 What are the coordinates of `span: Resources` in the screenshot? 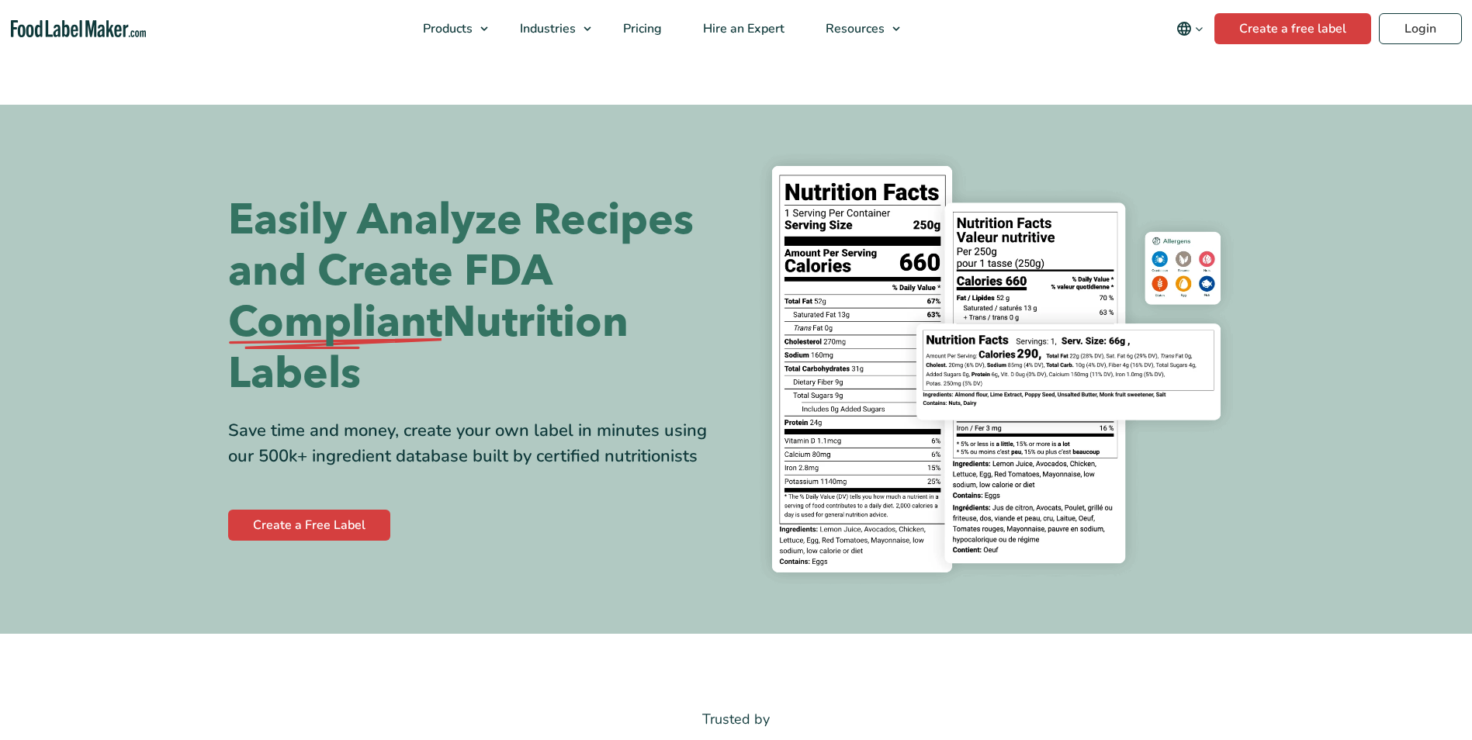 It's located at (854, 29).